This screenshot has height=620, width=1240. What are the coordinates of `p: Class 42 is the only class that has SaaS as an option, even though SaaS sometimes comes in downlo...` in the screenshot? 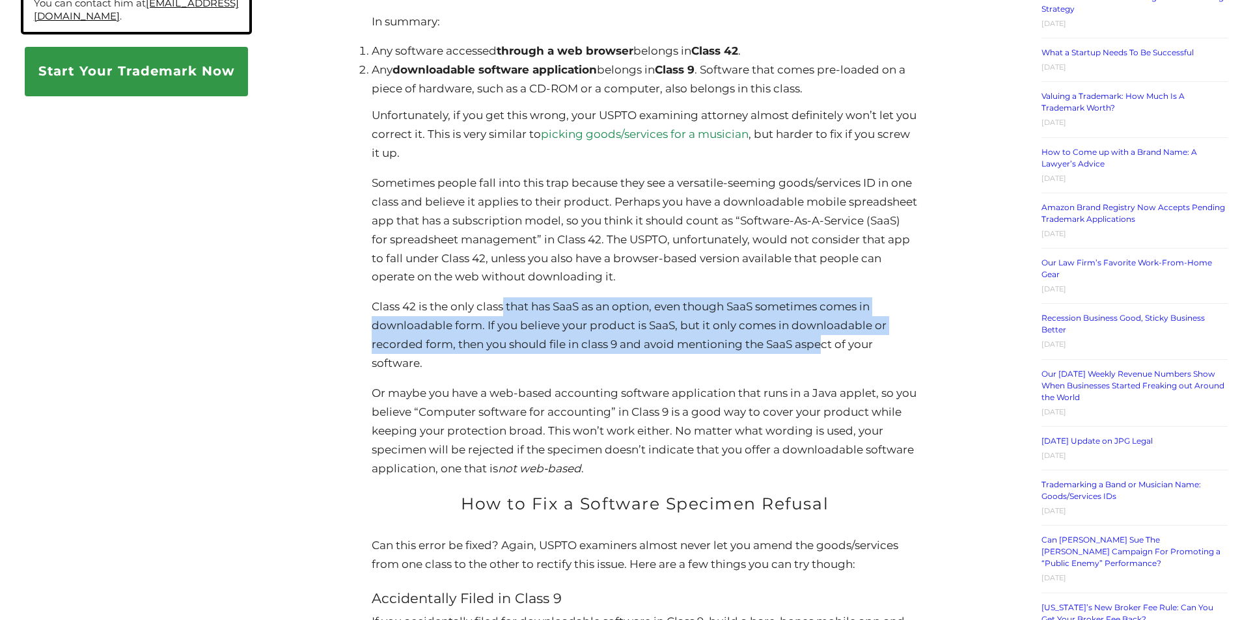 It's located at (645, 335).